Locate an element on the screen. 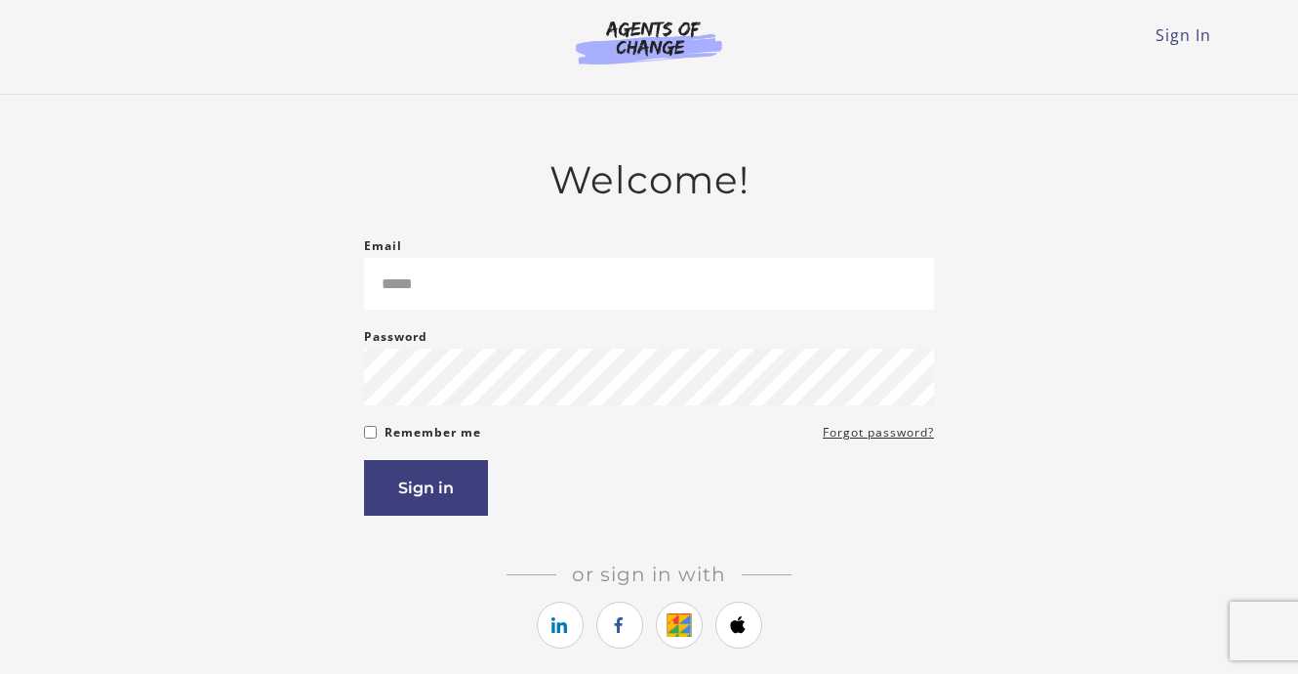  label: Remember me is located at coordinates (432, 432).